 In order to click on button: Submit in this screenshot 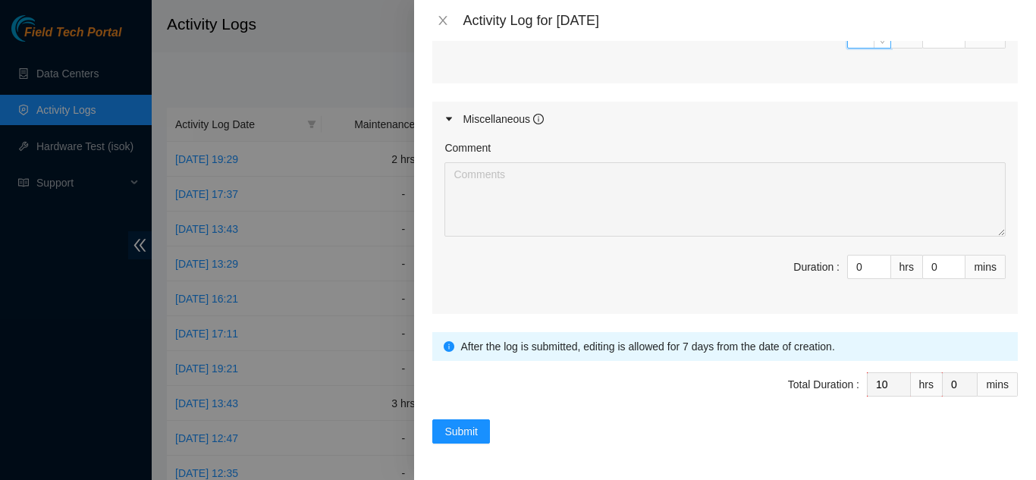, I will do `click(461, 432)`.